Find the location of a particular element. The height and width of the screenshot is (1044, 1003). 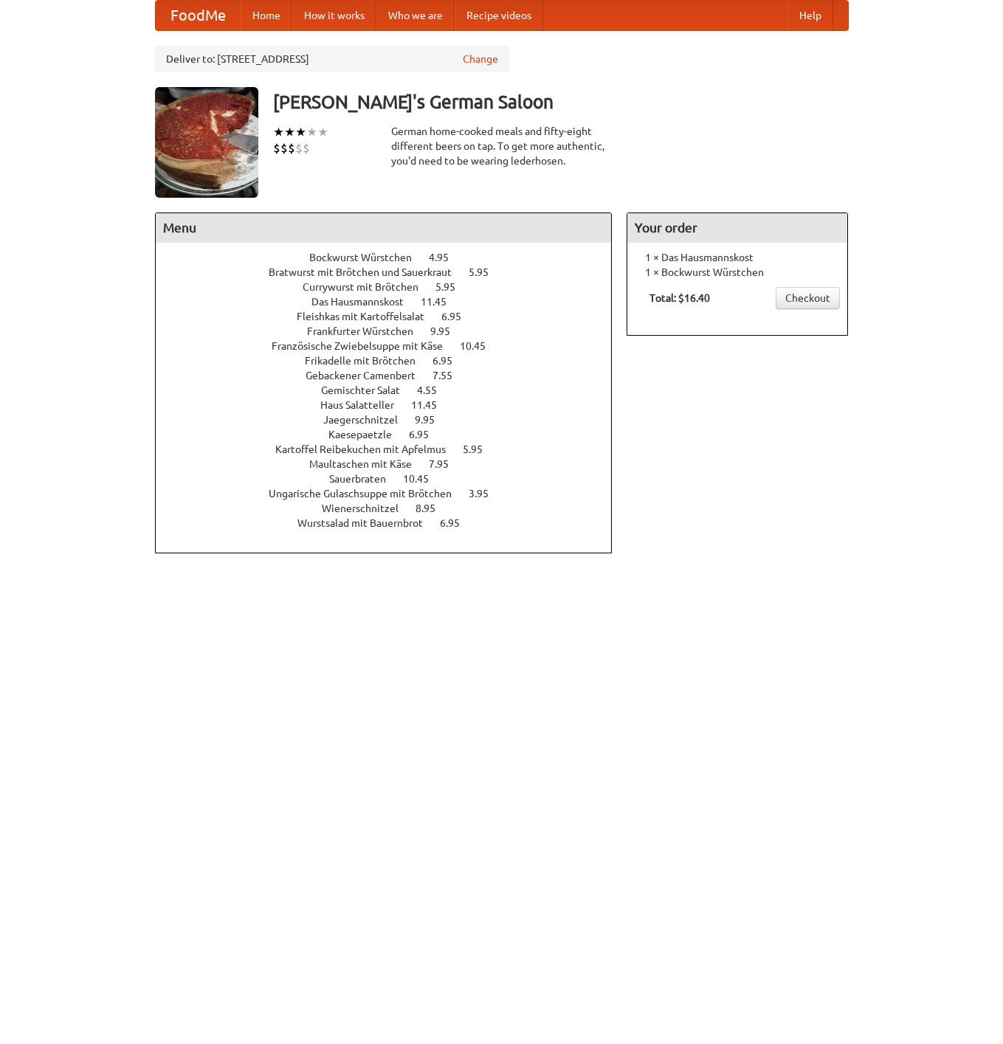

a: Home is located at coordinates (266, 15).